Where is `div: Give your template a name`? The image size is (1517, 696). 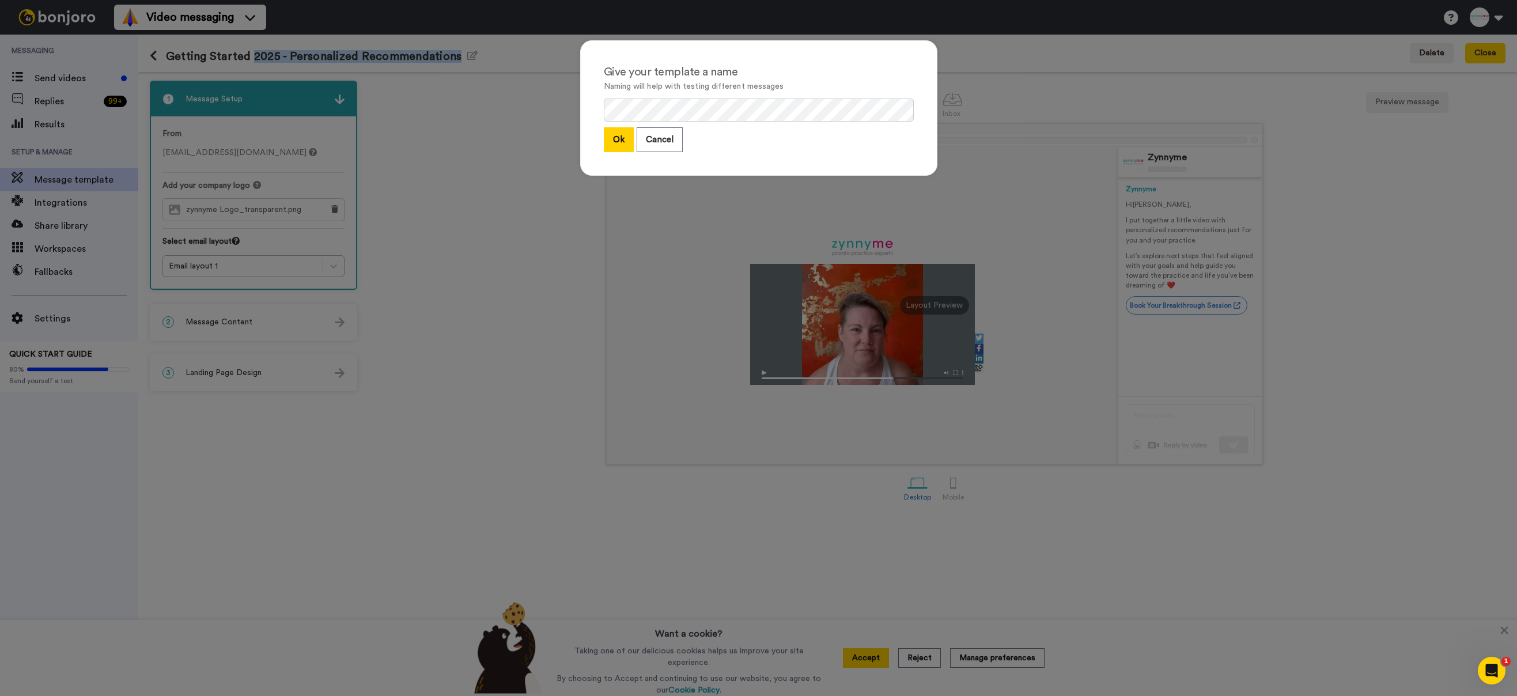 div: Give your template a name is located at coordinates (759, 72).